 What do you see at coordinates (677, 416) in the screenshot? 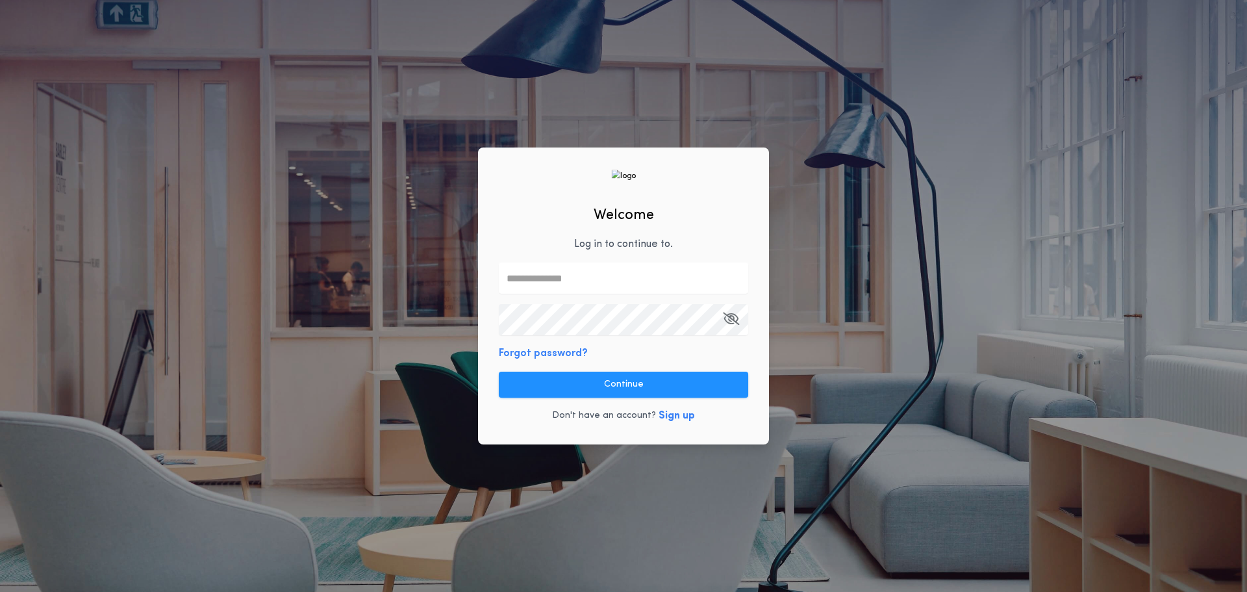
I see `button: Sign up` at bounding box center [677, 416].